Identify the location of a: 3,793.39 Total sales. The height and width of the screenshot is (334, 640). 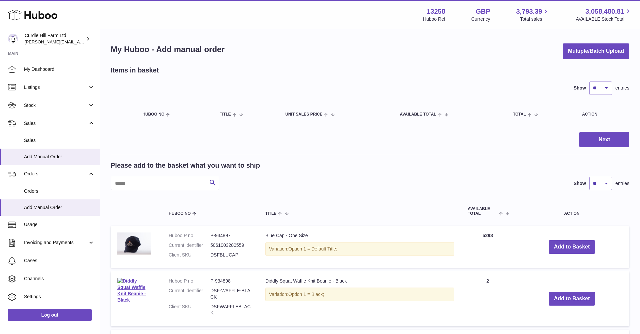
(533, 15).